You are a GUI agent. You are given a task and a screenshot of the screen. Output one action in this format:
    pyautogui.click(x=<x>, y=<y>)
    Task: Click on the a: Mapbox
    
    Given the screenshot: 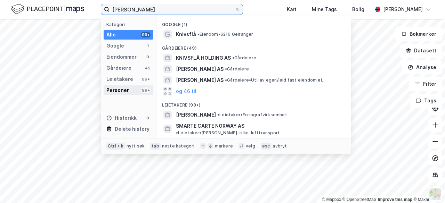 What is the action you would take?
    pyautogui.click(x=331, y=200)
    